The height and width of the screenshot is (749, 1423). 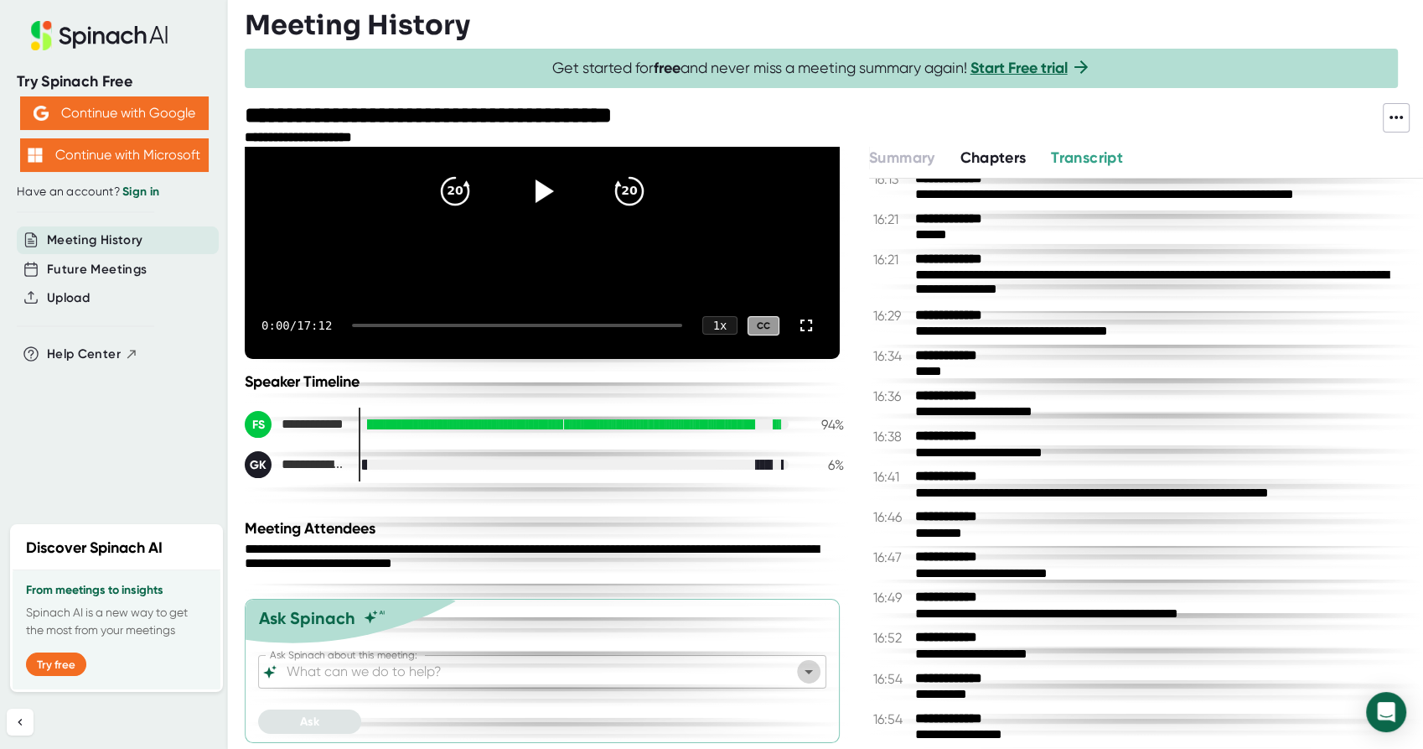 What do you see at coordinates (84, 354) in the screenshot?
I see `span: Help Center` at bounding box center [84, 354].